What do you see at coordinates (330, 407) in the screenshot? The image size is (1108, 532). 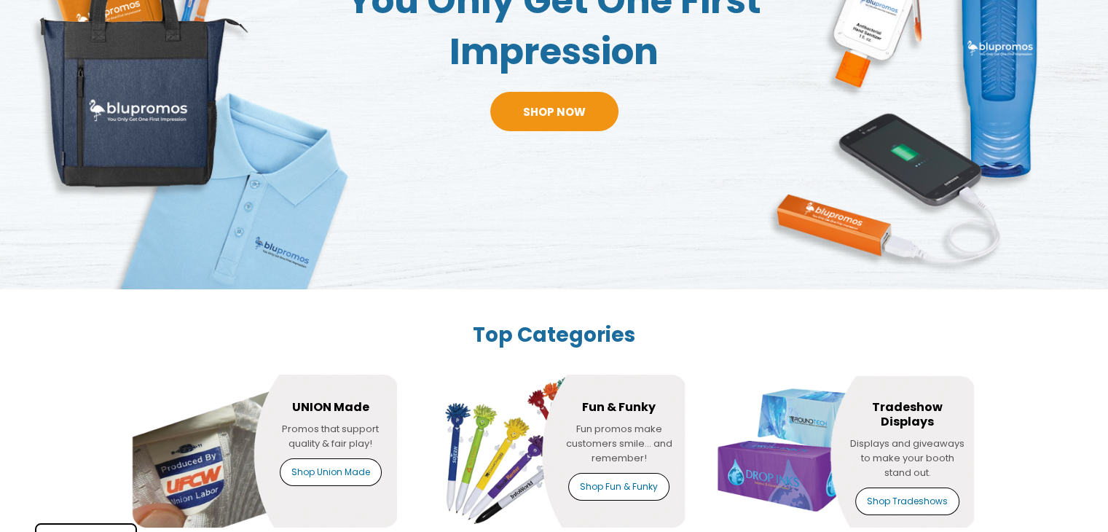 I see `h4: UNION Made` at bounding box center [330, 407].